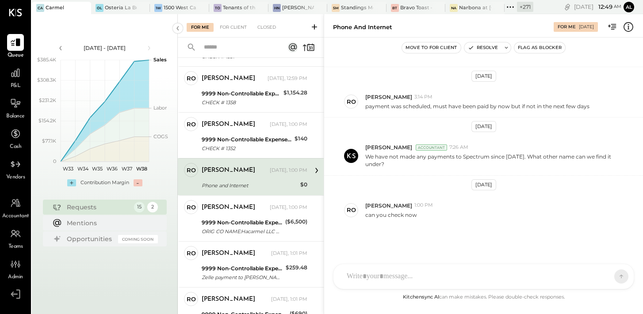 The height and width of the screenshot is (314, 643). I want to click on span: 7:26 AM, so click(459, 148).